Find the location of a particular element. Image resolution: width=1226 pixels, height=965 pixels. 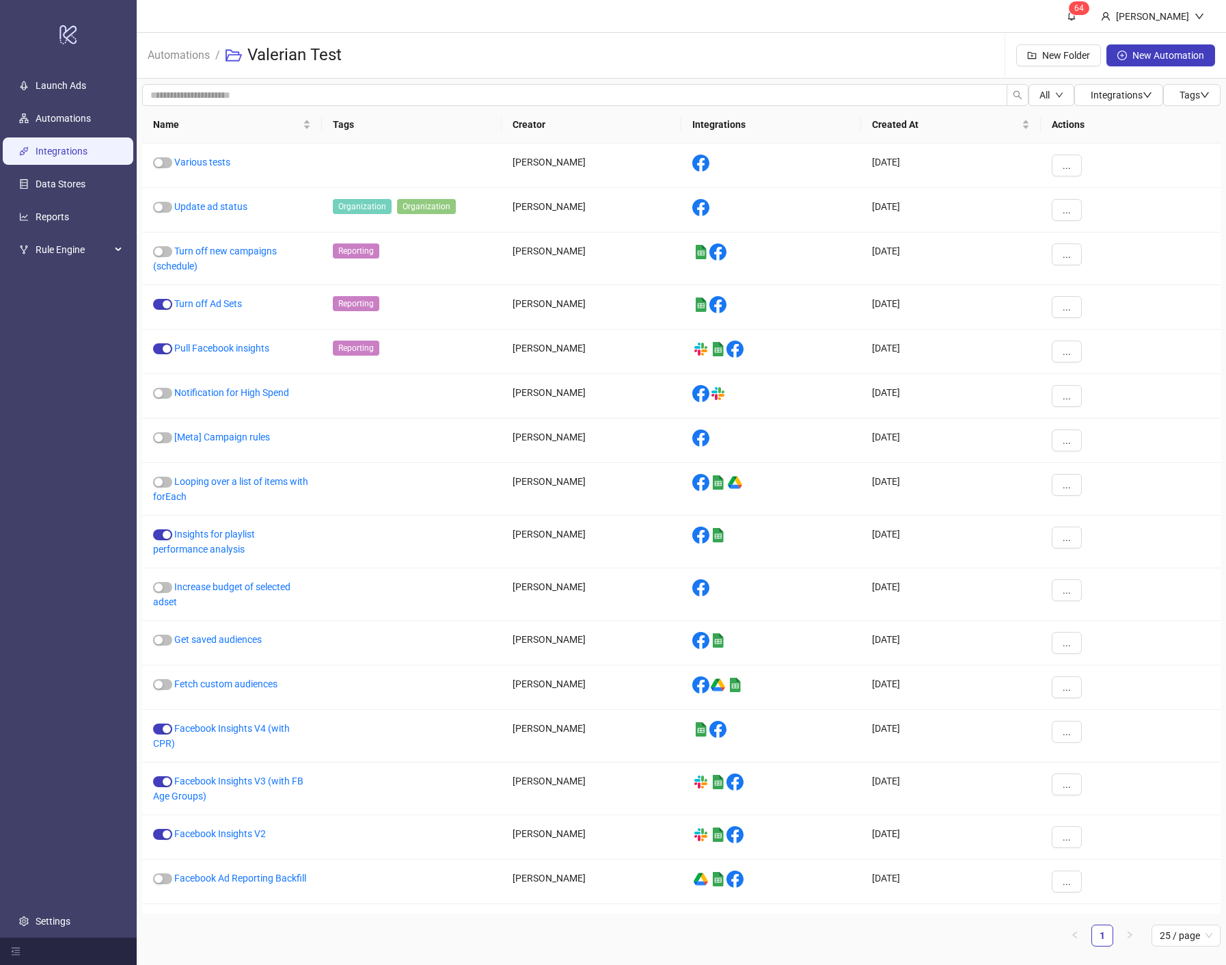

span: right is located at coordinates (1130, 935).